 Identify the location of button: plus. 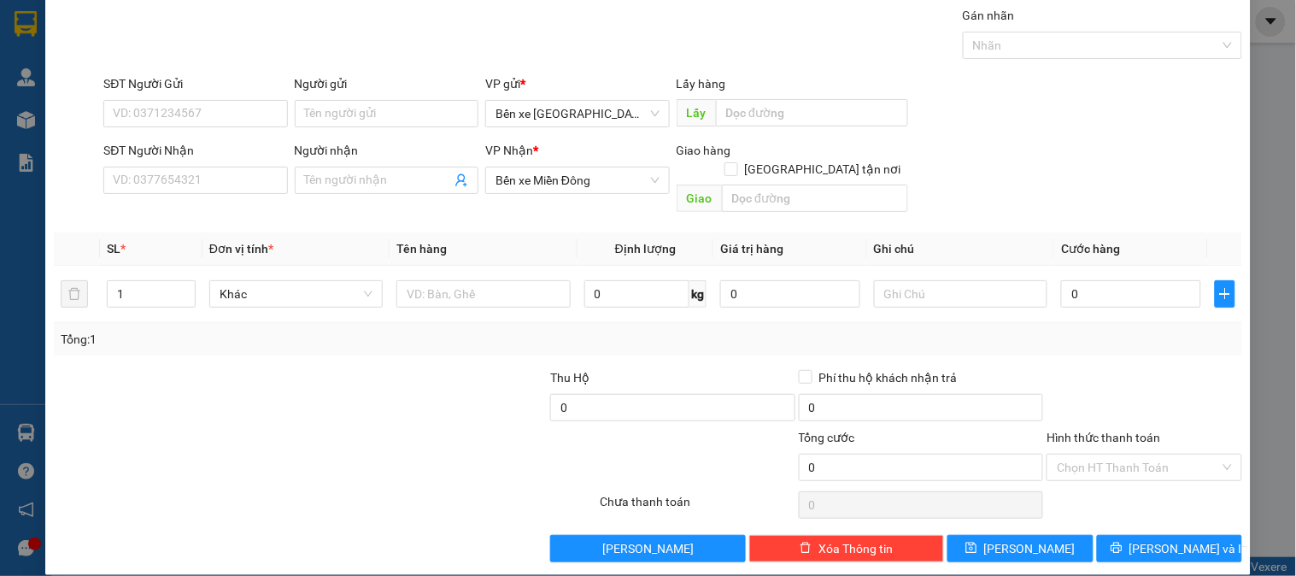
(1225, 294).